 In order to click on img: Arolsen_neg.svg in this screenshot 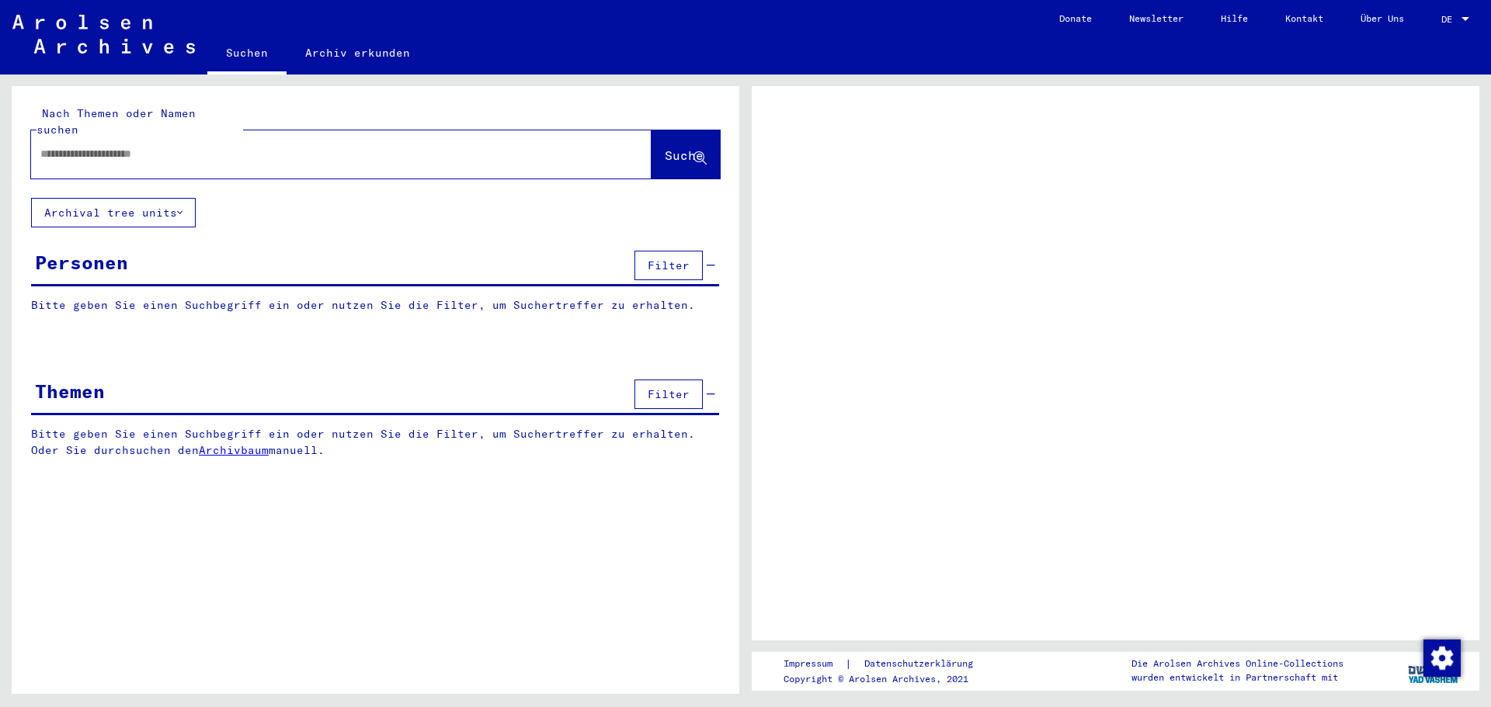, I will do `click(103, 34)`.